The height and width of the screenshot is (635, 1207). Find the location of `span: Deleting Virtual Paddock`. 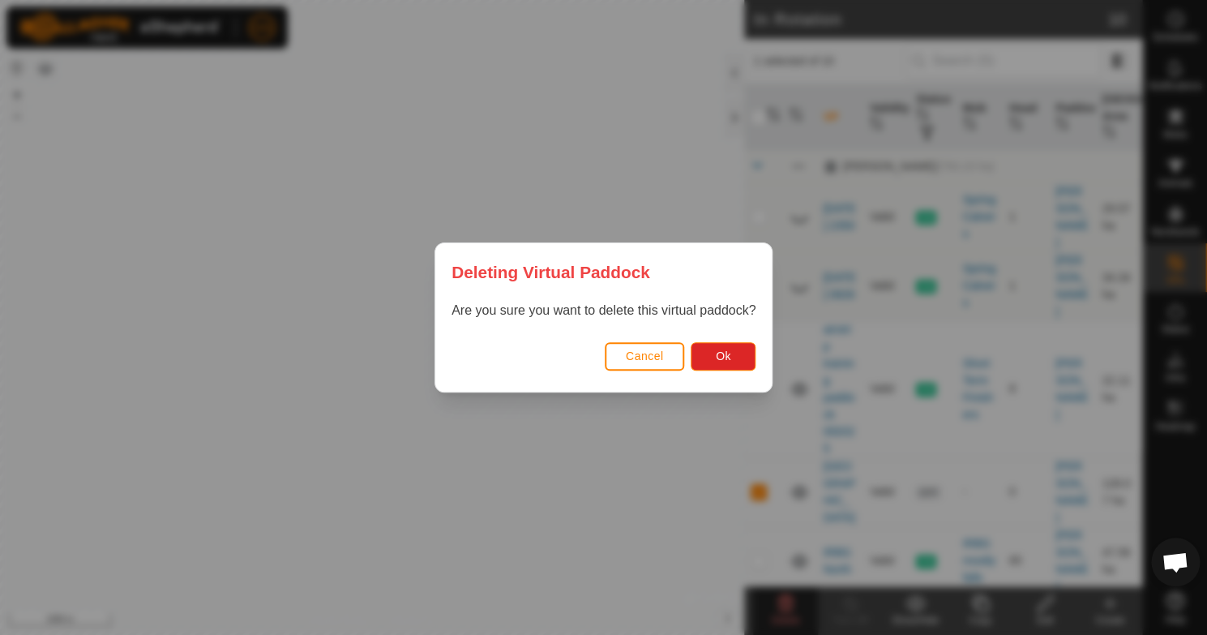

span: Deleting Virtual Paddock is located at coordinates (550, 272).